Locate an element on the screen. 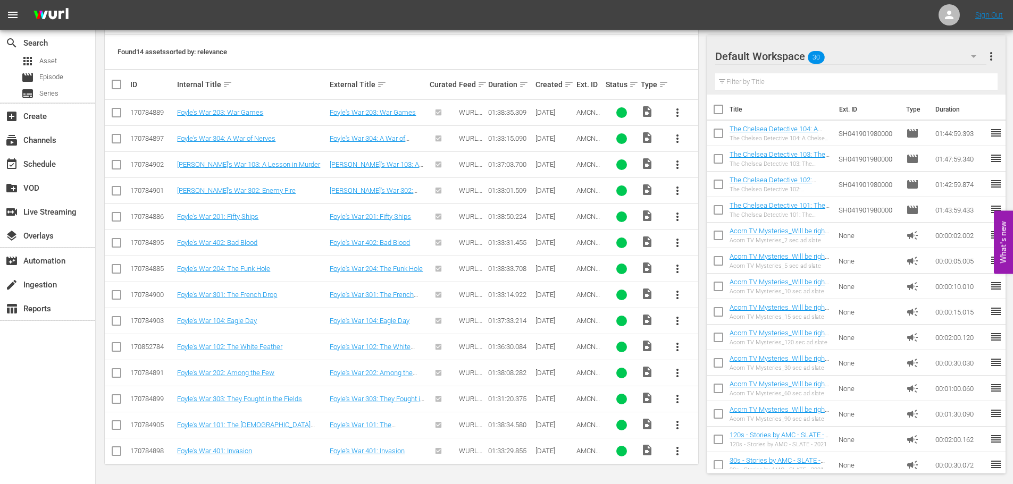 The height and width of the screenshot is (484, 1013). div: Curated is located at coordinates (442, 85).